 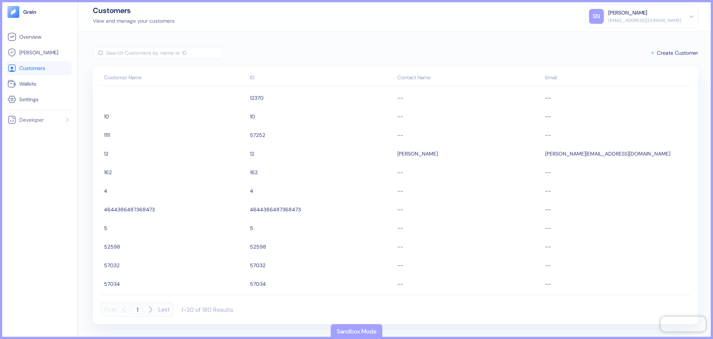 I want to click on div: Sandbox Mode, so click(x=357, y=331).